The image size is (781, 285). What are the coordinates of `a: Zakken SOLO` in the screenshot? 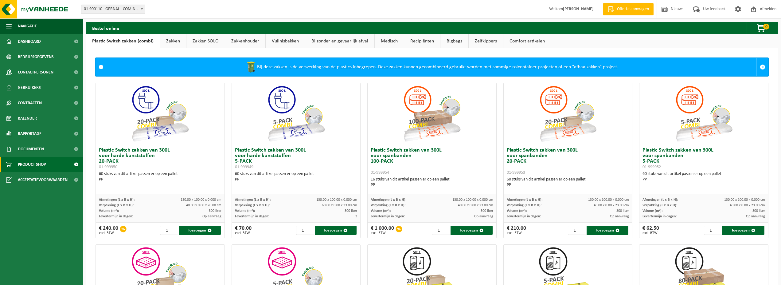 It's located at (205, 41).